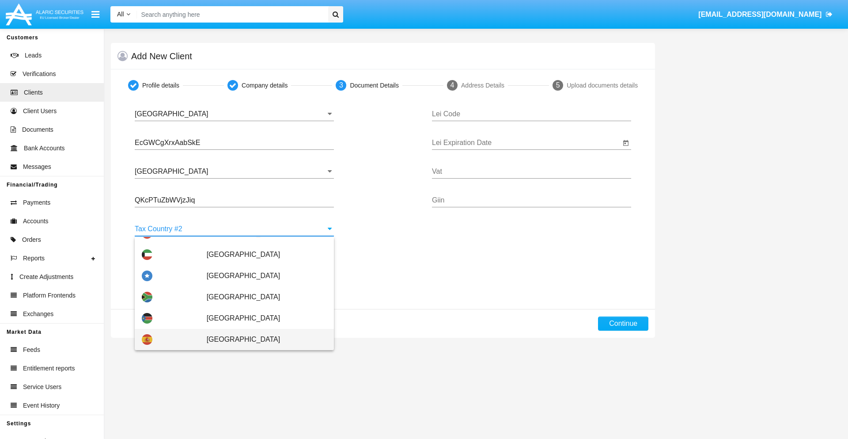  I want to click on span: Feeds, so click(31, 349).